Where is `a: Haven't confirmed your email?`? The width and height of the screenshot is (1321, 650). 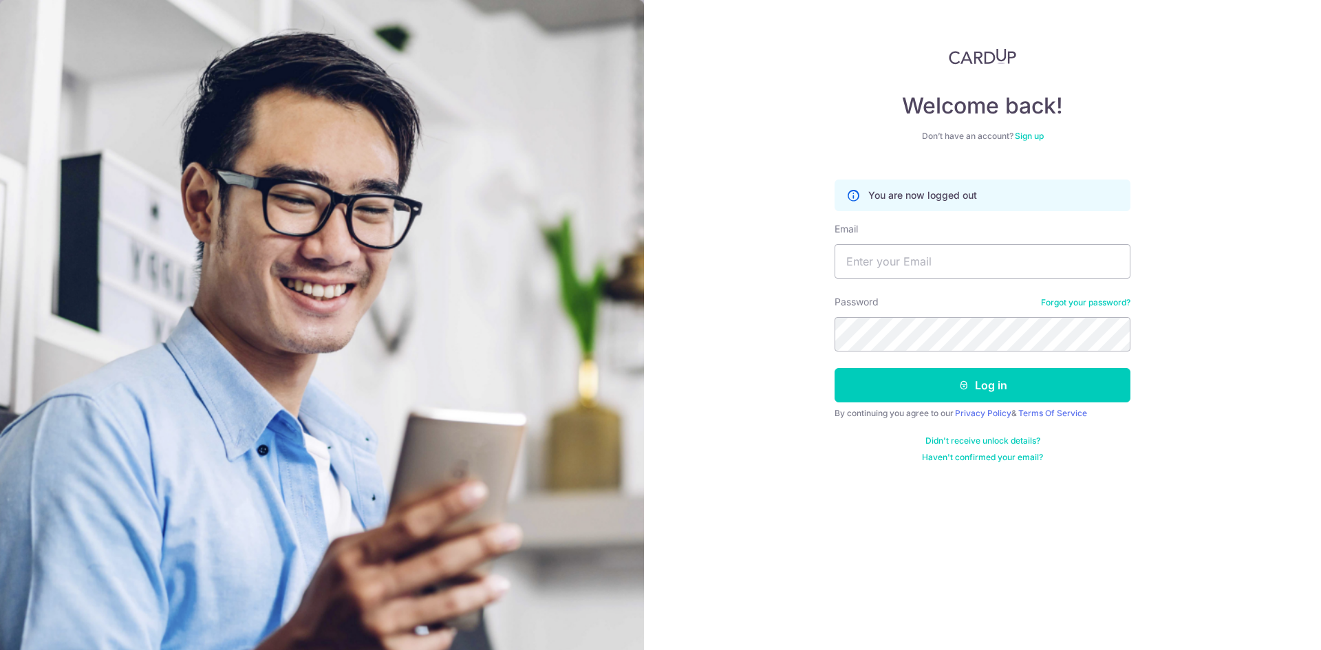 a: Haven't confirmed your email? is located at coordinates (982, 458).